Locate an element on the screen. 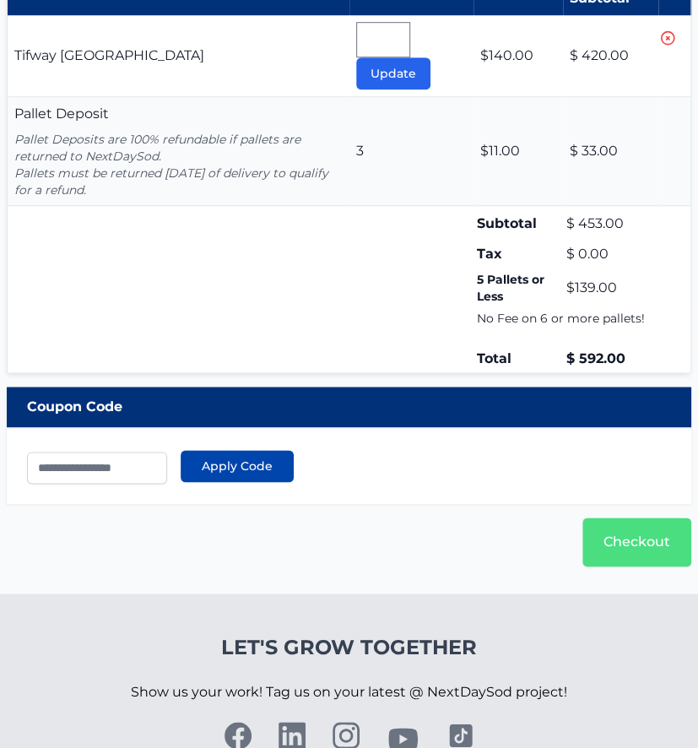 The height and width of the screenshot is (748, 698). td: $11.00 is located at coordinates (518, 151).